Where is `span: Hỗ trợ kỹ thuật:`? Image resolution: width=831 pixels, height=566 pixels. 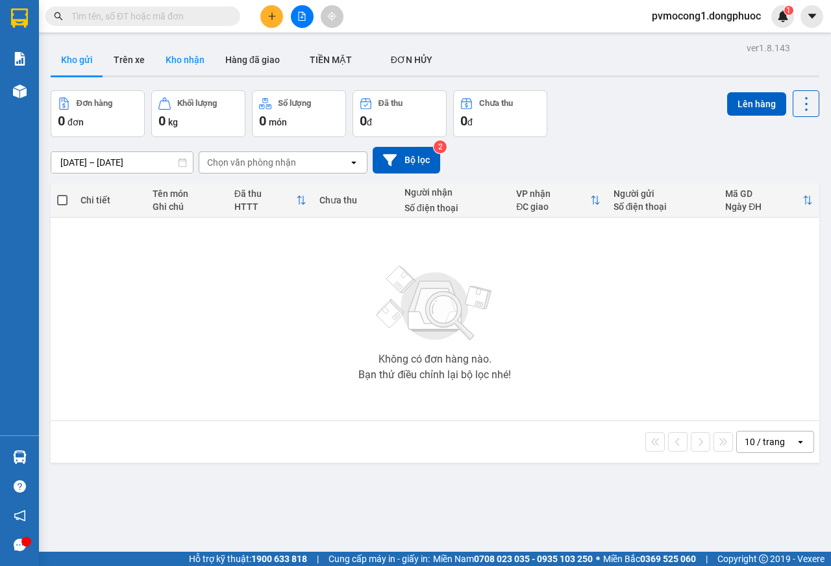 span: Hỗ trợ kỹ thuật: is located at coordinates (248, 558).